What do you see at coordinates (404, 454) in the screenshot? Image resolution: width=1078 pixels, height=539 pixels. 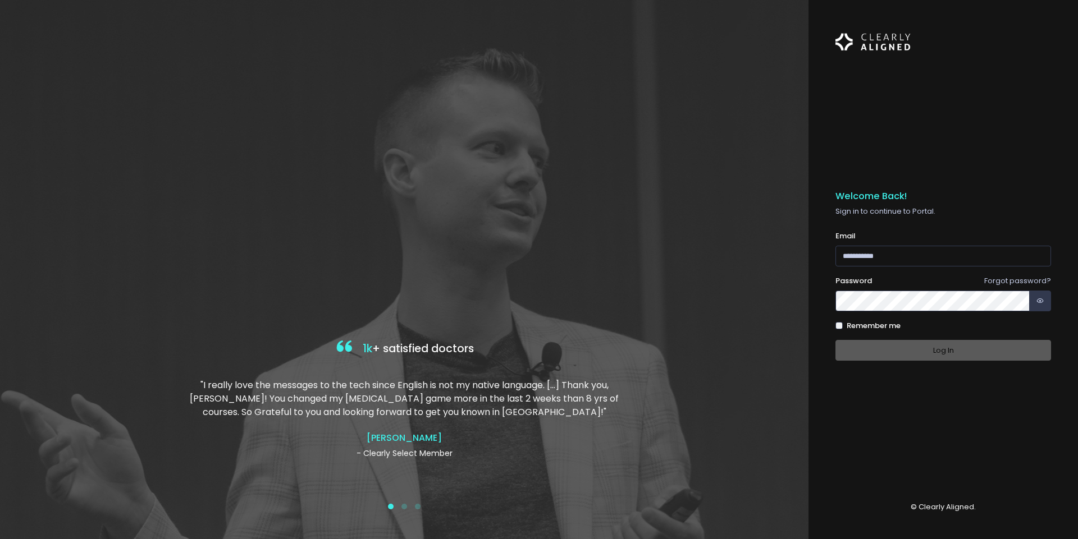 I see `p: - Clearly Select Member` at bounding box center [404, 454].